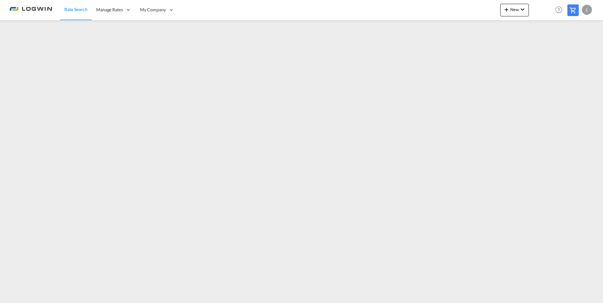 The width and height of the screenshot is (603, 303). What do you see at coordinates (506, 9) in the screenshot?
I see `md-icon: icon-plus 400-fg` at bounding box center [506, 9].